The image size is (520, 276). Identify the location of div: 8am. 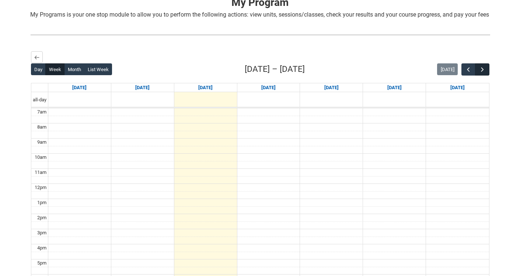
(42, 127).